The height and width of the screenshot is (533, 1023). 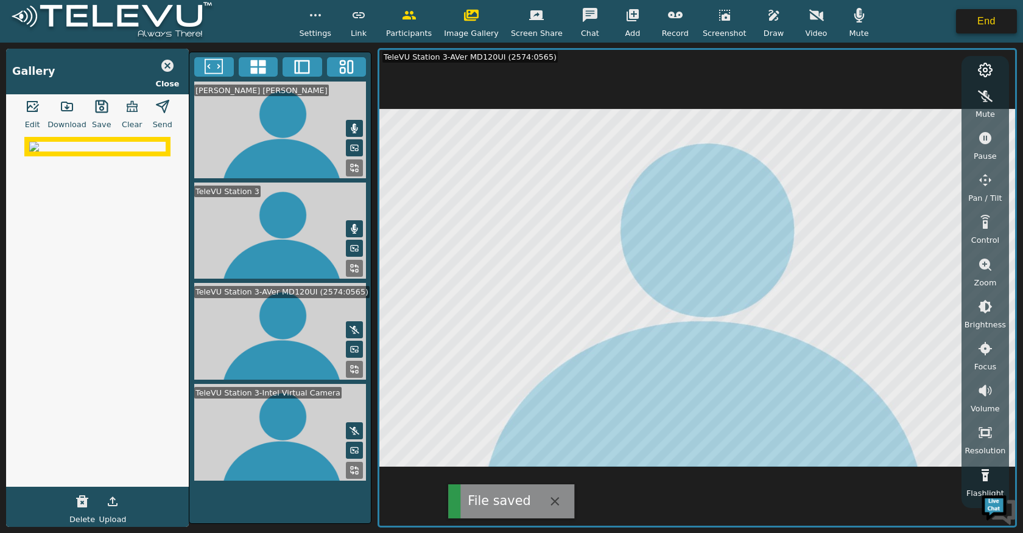 What do you see at coordinates (985, 156) in the screenshot?
I see `span: Pause` at bounding box center [985, 156].